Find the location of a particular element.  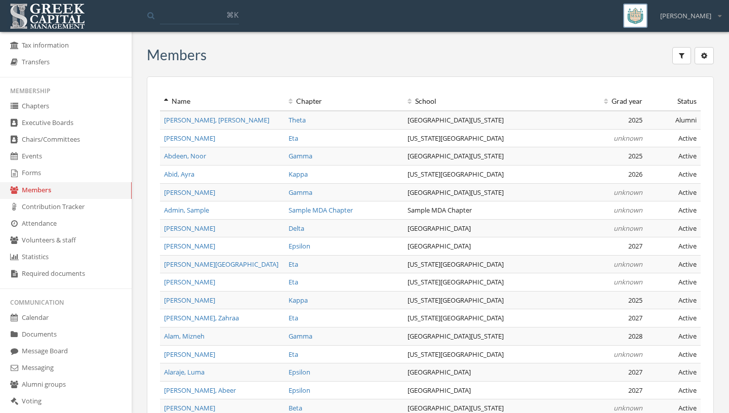

td: 2026 is located at coordinates (606, 174).